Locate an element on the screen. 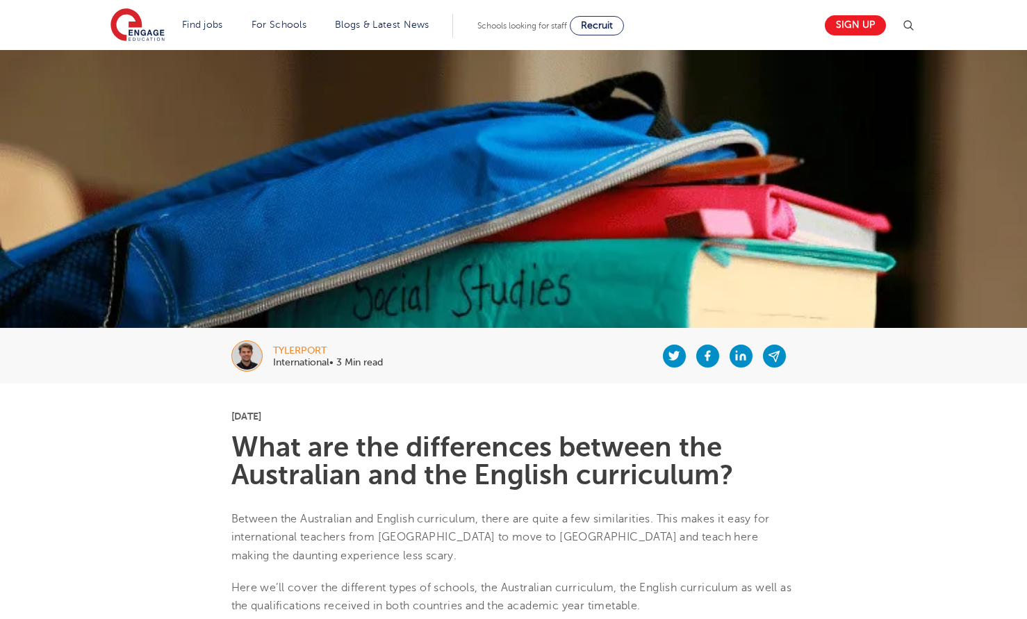 This screenshot has width=1027, height=619. span: Schools looking for staff is located at coordinates (522, 26).